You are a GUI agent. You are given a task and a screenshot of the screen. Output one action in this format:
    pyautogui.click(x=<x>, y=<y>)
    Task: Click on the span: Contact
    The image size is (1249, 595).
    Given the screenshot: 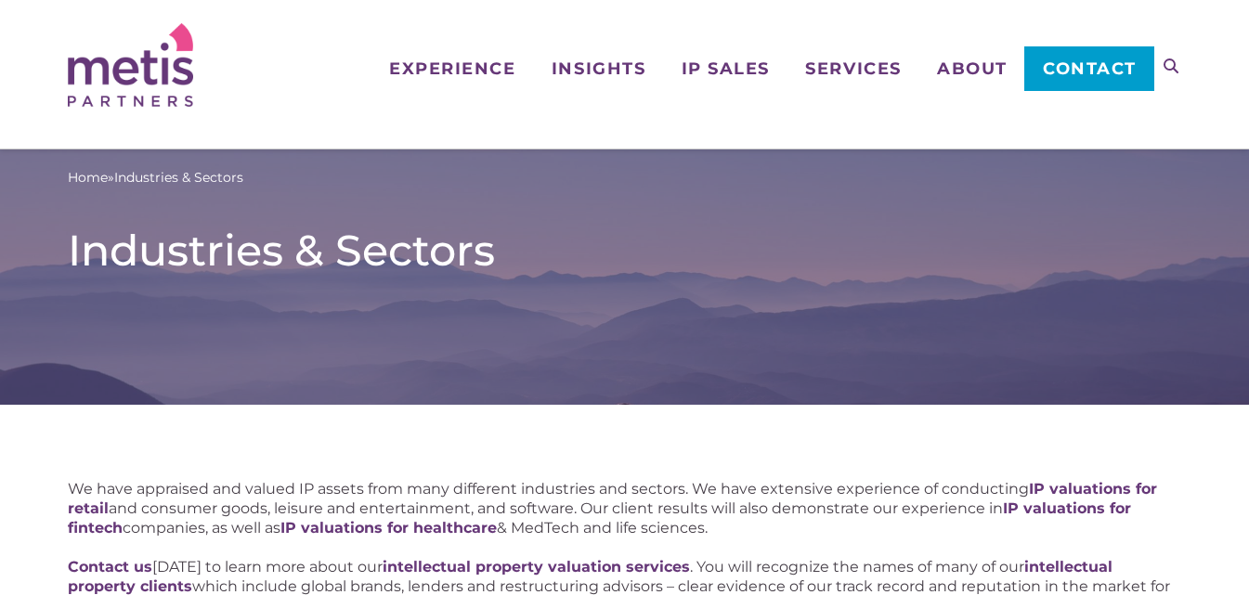 What is the action you would take?
    pyautogui.click(x=1089, y=69)
    